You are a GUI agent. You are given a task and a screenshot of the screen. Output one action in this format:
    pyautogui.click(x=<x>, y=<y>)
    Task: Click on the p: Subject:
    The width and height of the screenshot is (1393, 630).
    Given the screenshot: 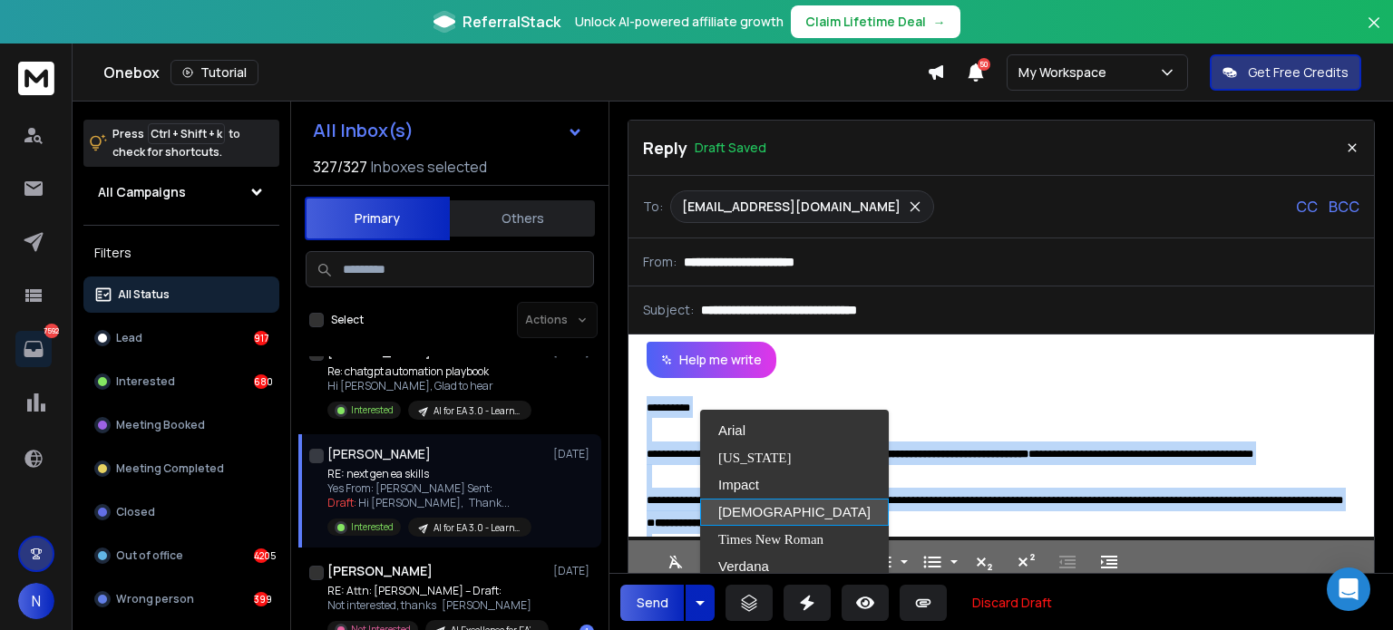 What is the action you would take?
    pyautogui.click(x=668, y=310)
    